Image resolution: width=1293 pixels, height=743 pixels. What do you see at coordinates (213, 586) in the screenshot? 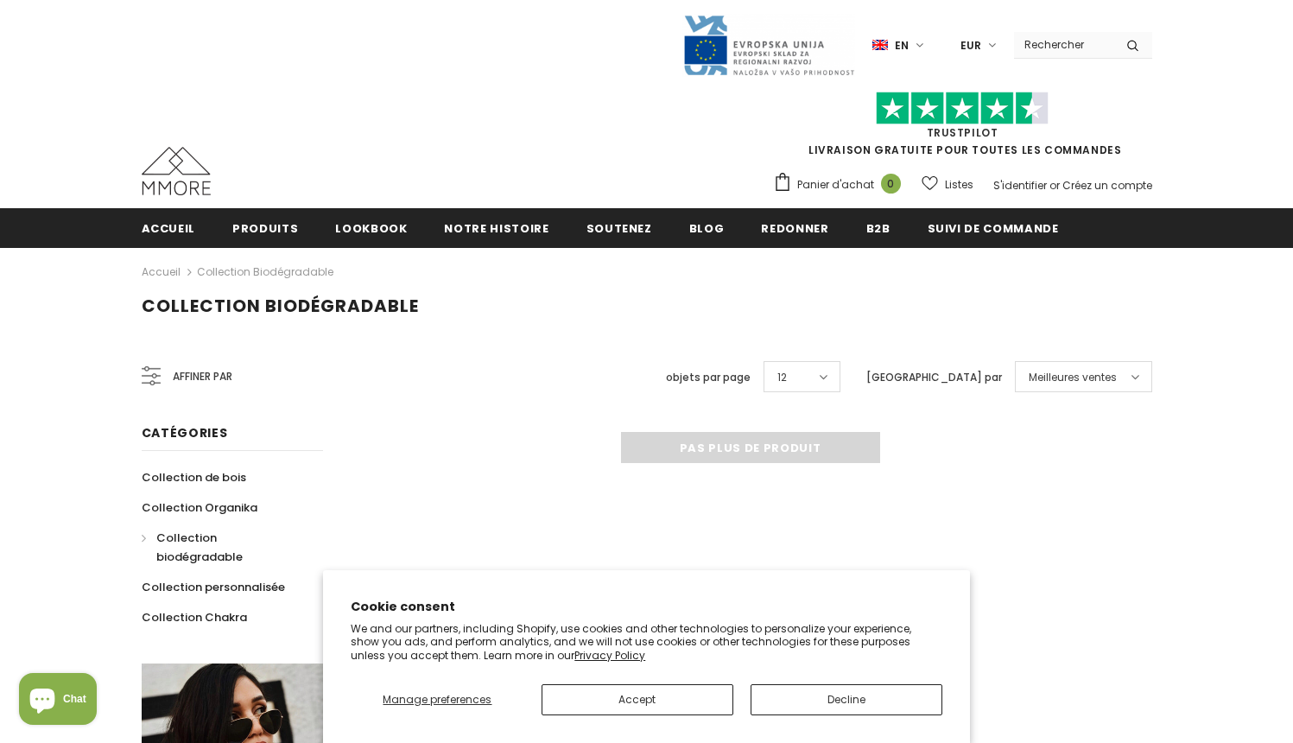
I see `a: Collection personnalisée` at bounding box center [213, 586].